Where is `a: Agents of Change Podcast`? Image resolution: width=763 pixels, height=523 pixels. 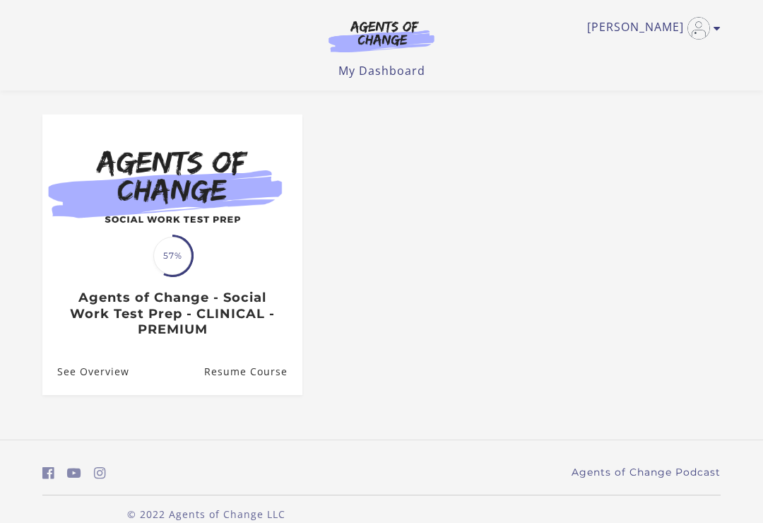
a: Agents of Change Podcast is located at coordinates (646, 472).